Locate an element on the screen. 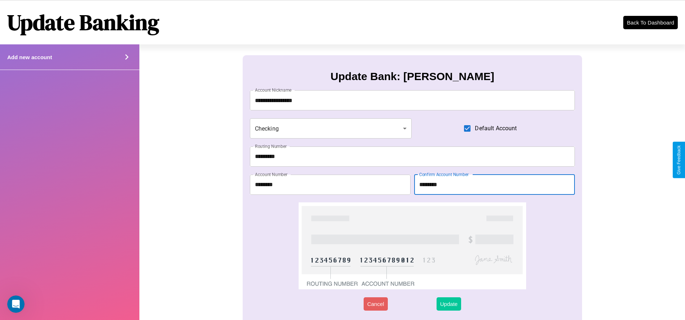  label: Confirm Account Number is located at coordinates (444, 174).